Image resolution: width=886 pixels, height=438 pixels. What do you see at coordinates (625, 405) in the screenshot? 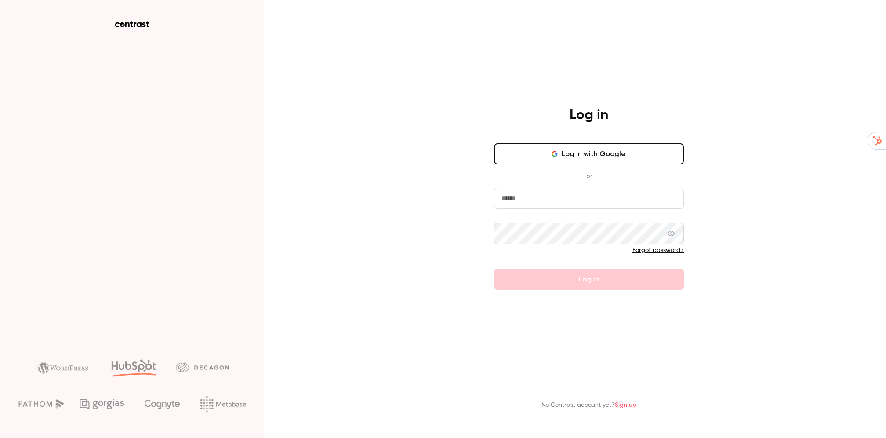
I see `a: Sign up` at bounding box center [625, 405].